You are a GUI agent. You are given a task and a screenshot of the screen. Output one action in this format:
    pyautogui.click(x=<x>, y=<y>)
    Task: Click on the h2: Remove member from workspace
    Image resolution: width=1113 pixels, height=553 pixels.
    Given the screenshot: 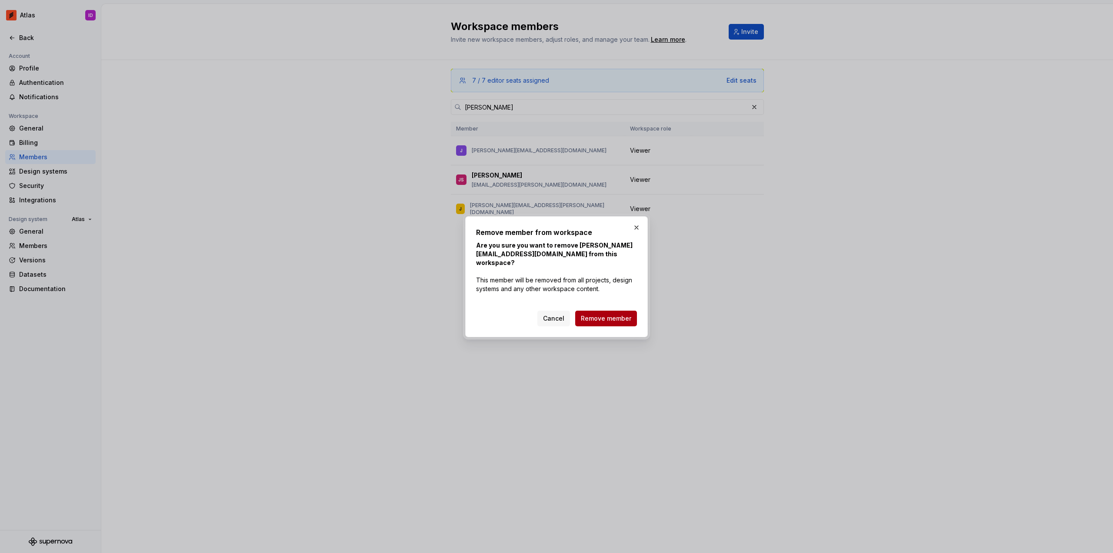 What is the action you would take?
    pyautogui.click(x=557, y=232)
    